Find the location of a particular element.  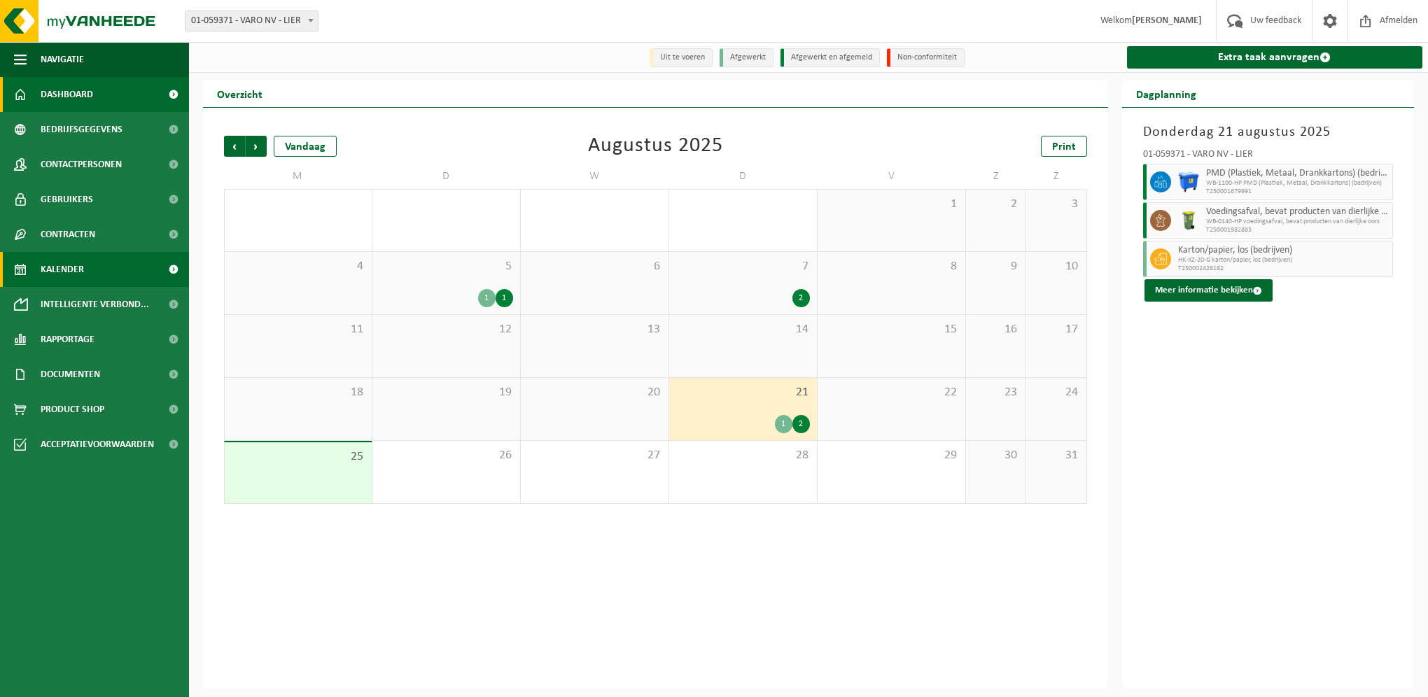

span: T250001982883 is located at coordinates (1297, 230).